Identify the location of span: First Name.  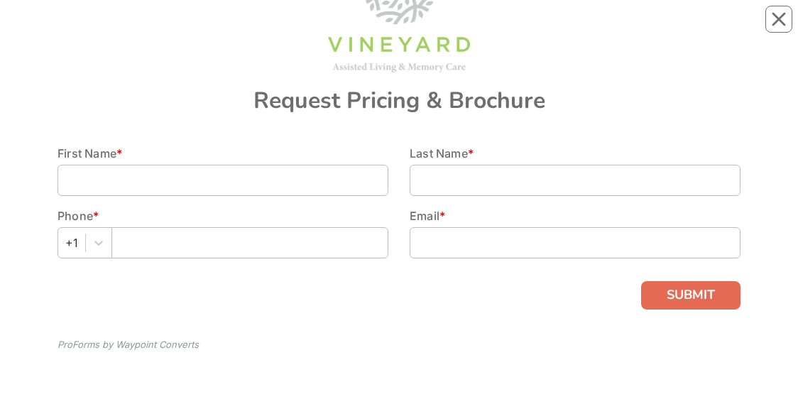
(87, 153).